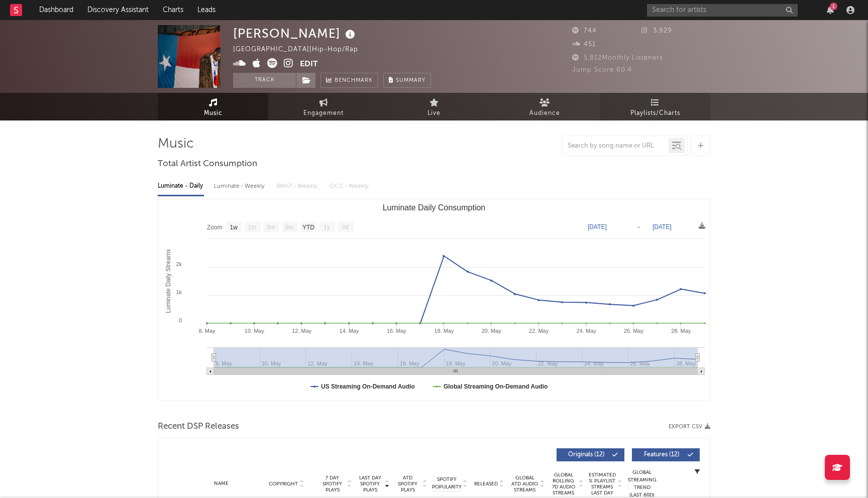 This screenshot has width=868, height=498. I want to click on span: 451, so click(583, 44).